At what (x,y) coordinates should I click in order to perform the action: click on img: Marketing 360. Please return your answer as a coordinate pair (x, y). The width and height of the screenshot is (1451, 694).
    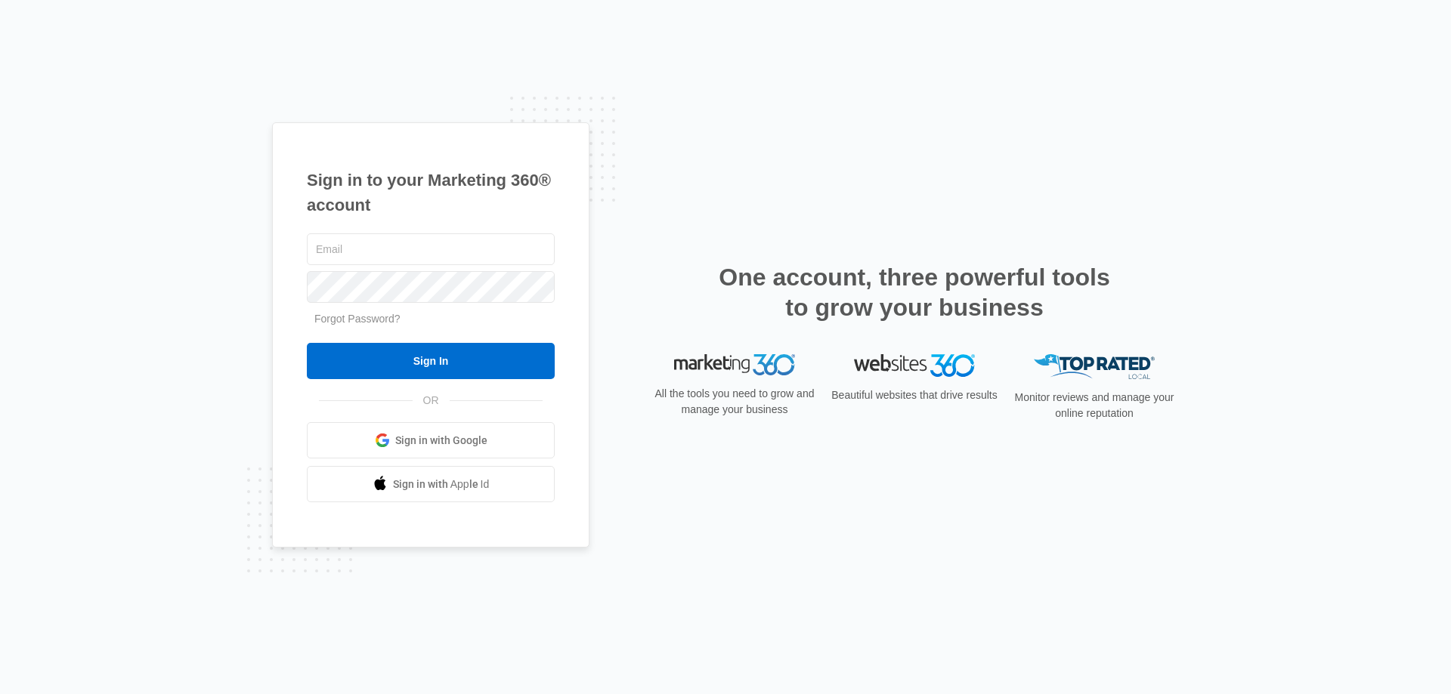
    Looking at the image, I should click on (734, 365).